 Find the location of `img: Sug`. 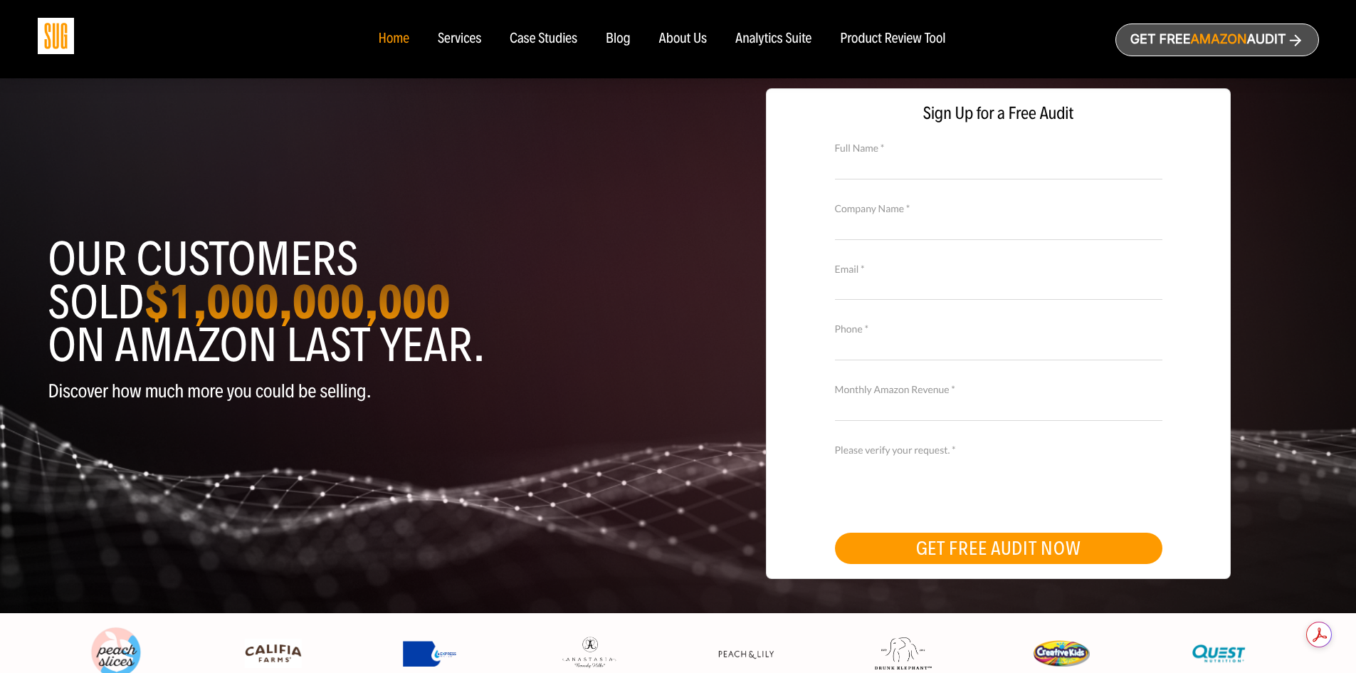

img: Sug is located at coordinates (56, 36).